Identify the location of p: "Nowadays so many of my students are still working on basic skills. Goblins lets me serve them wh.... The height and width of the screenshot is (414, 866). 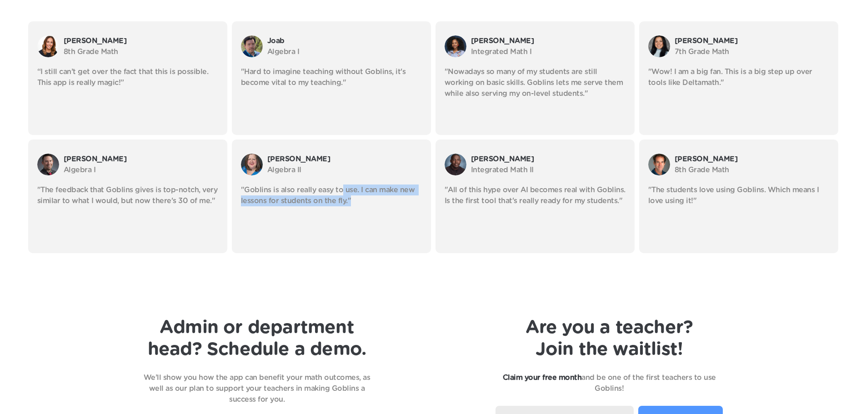
(535, 83).